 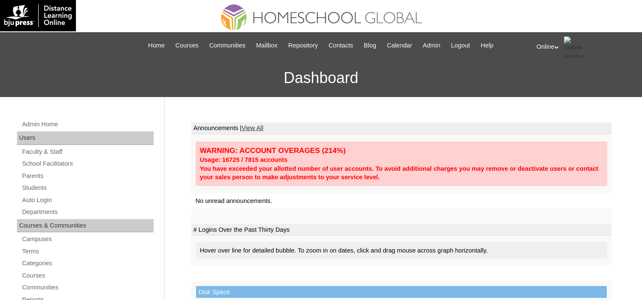 I want to click on img: Online Academy, so click(x=574, y=47).